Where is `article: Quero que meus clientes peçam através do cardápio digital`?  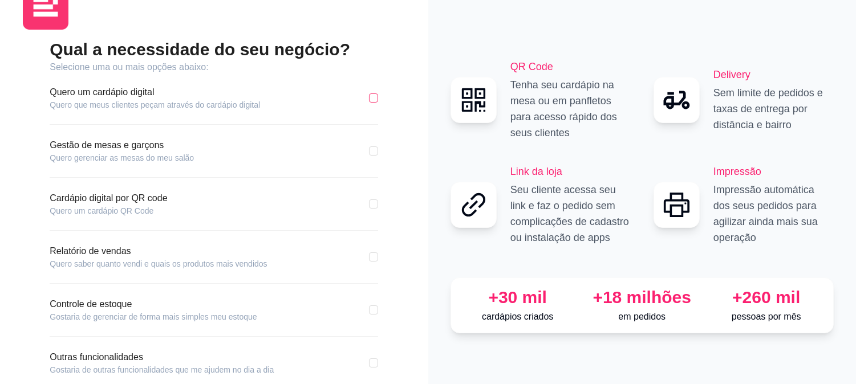
article: Quero que meus clientes peçam através do cardápio digital is located at coordinates (154, 105).